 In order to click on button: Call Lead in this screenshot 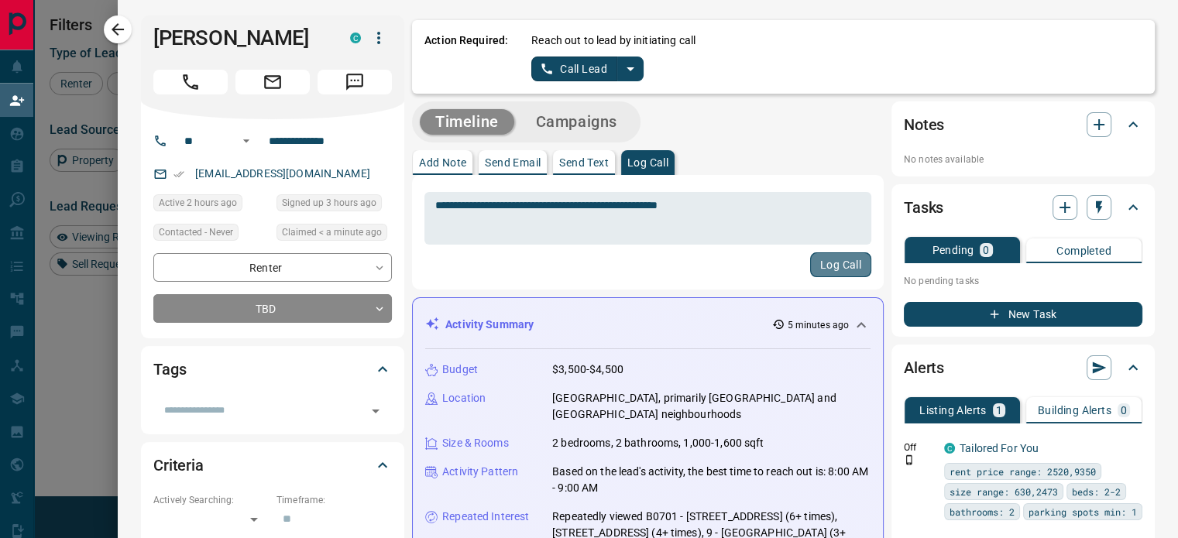, I will do `click(574, 69)`.